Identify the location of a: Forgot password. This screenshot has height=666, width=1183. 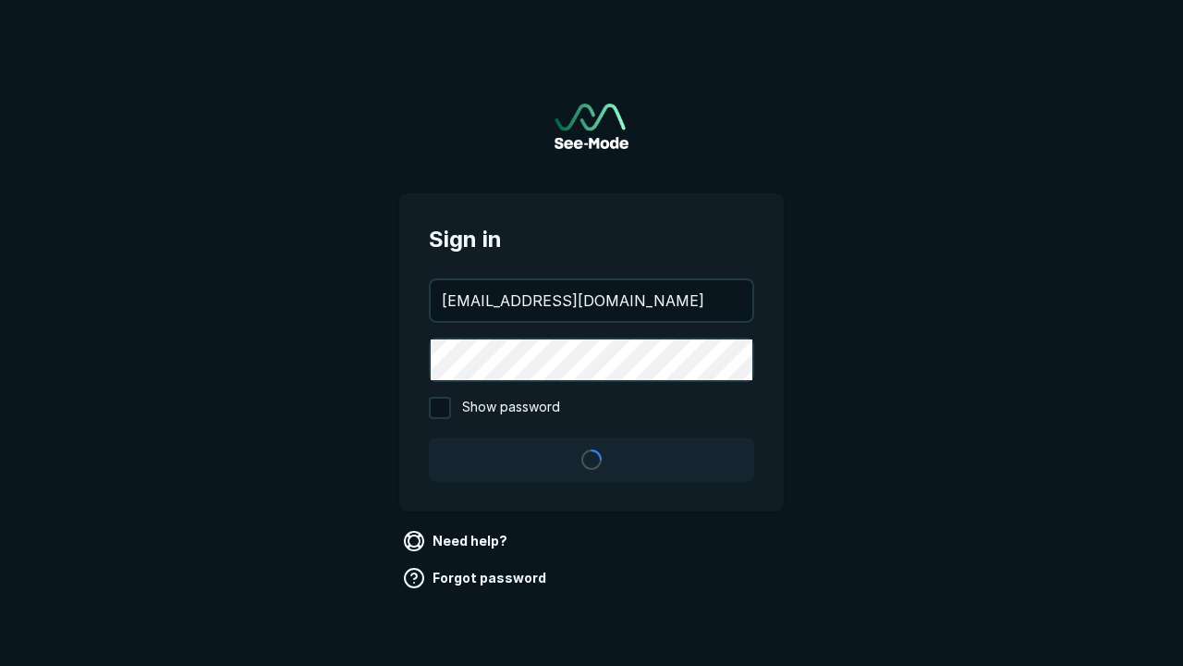
(476, 578).